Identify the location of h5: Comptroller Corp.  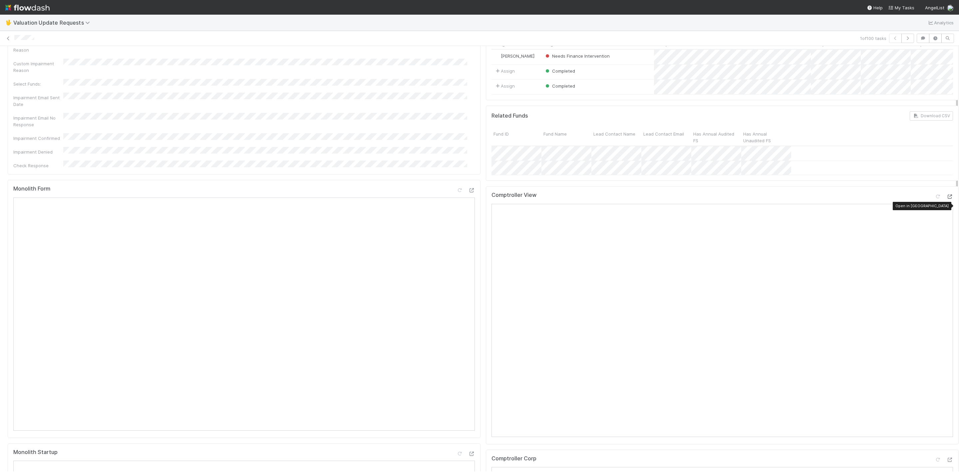
(514, 459).